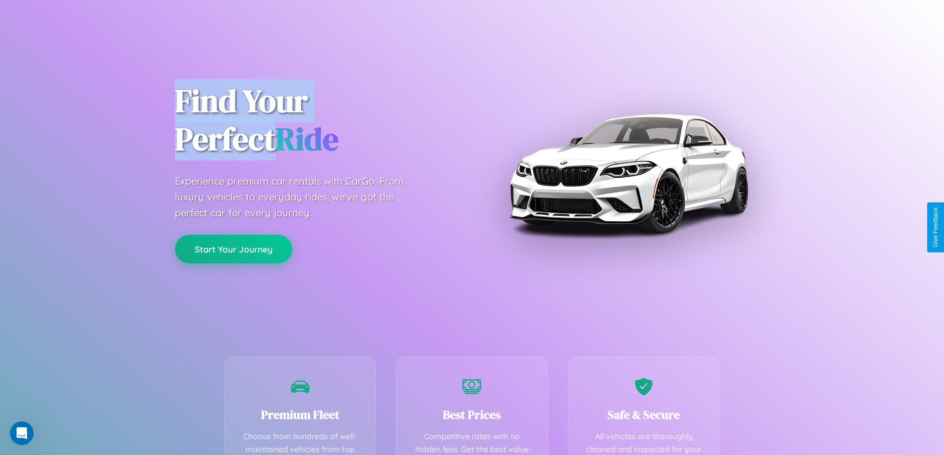 Image resolution: width=944 pixels, height=455 pixels. What do you see at coordinates (300, 415) in the screenshot?
I see `h3: Premium Fleet` at bounding box center [300, 415].